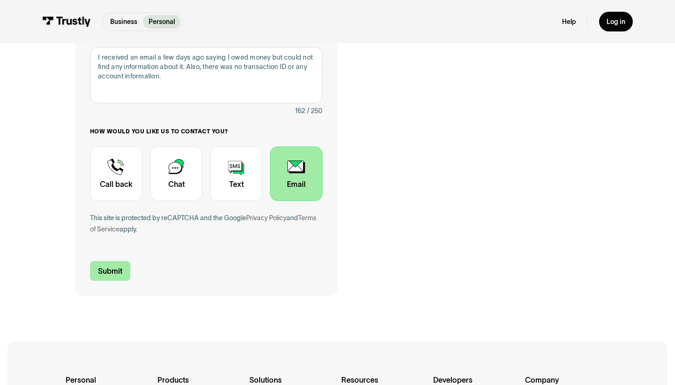 This screenshot has height=385, width=675. What do you see at coordinates (124, 22) in the screenshot?
I see `a: Business` at bounding box center [124, 22].